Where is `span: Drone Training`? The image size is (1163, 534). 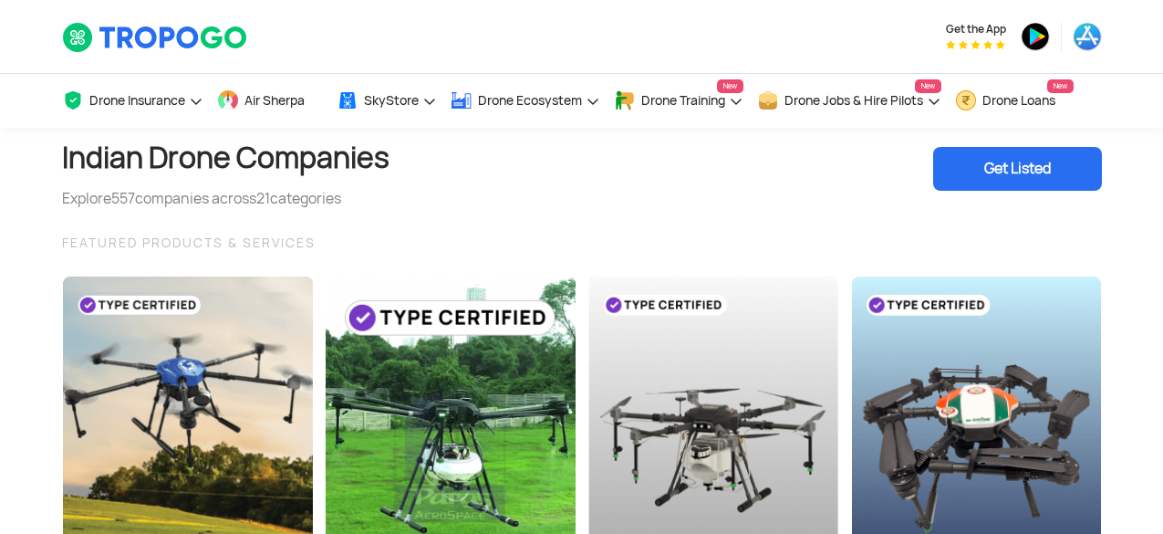 span: Drone Training is located at coordinates (683, 100).